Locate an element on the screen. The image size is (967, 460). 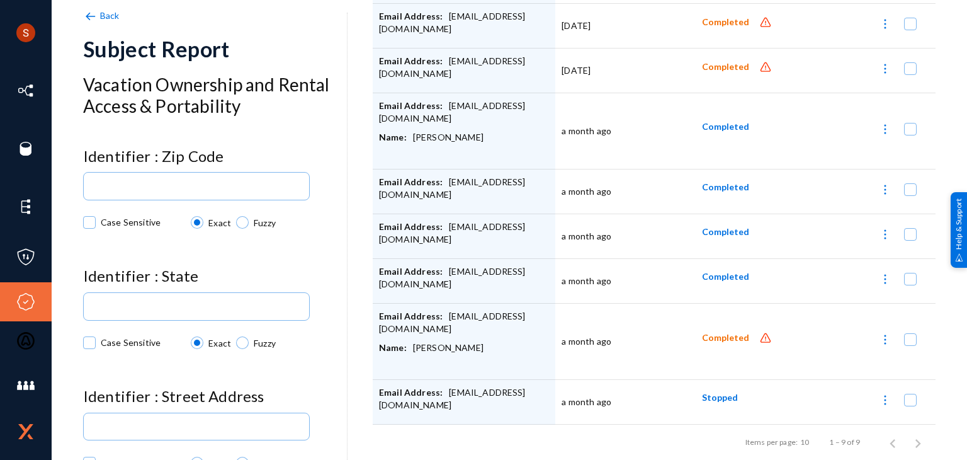
div: 10 is located at coordinates (805, 442).